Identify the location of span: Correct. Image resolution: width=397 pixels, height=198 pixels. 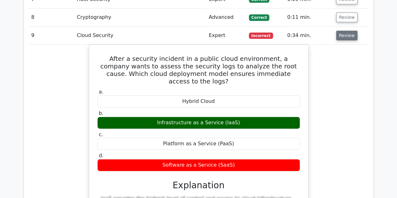
(259, 18).